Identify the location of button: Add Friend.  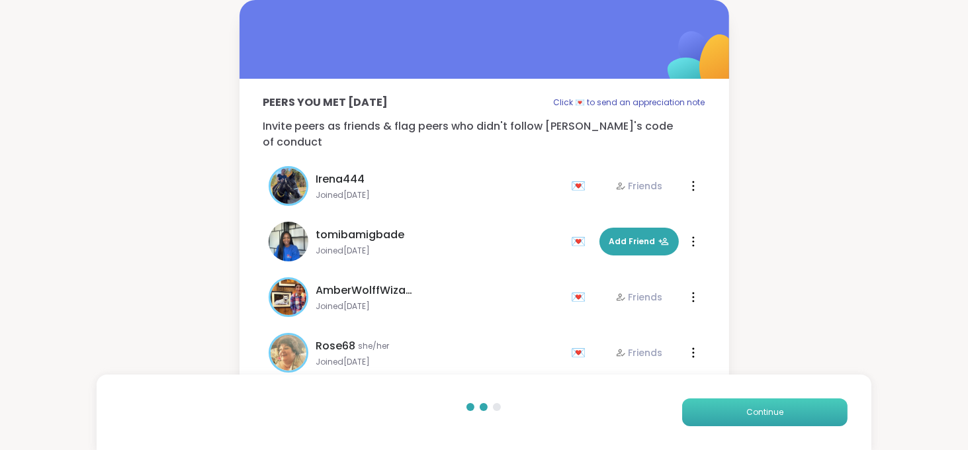
(639, 242).